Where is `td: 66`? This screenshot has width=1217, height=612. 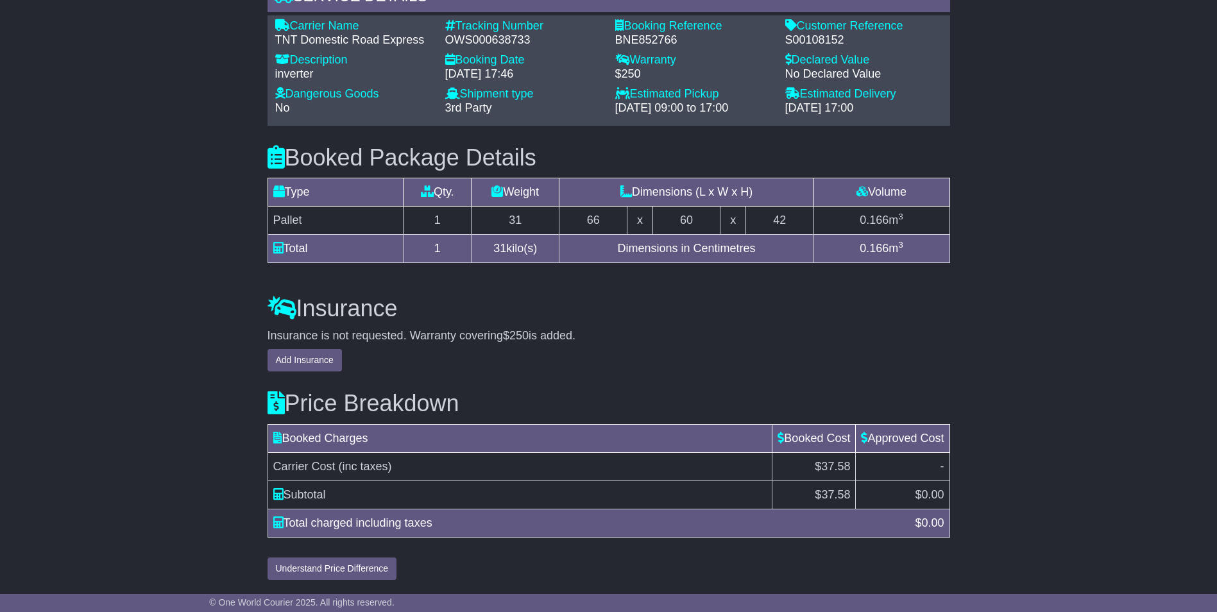 td: 66 is located at coordinates (593, 221).